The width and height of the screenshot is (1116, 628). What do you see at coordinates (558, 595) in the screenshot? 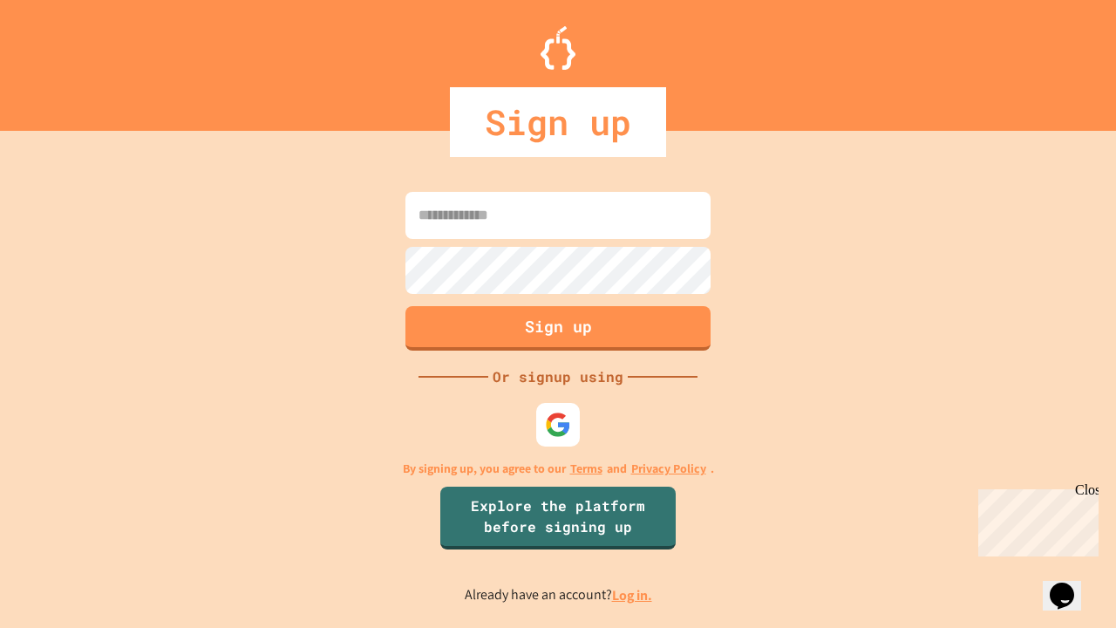
I see `p: Already have an account?` at bounding box center [558, 595].